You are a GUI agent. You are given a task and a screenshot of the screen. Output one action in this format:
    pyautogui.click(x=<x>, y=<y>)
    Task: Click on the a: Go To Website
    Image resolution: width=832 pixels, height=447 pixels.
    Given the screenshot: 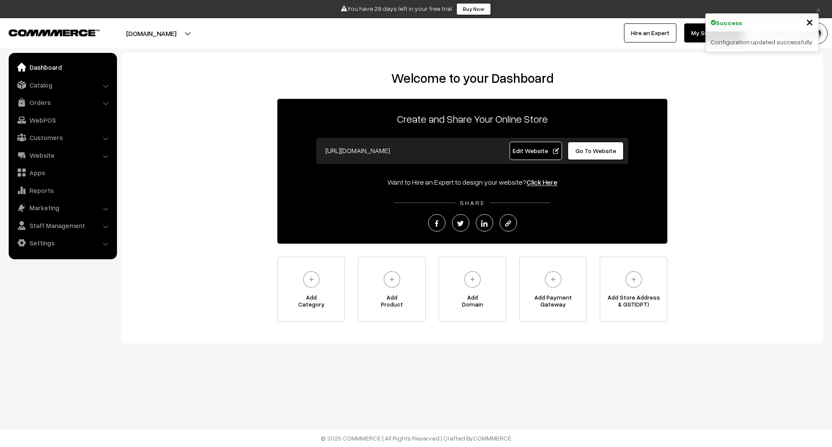 What is the action you would take?
    pyautogui.click(x=595, y=151)
    